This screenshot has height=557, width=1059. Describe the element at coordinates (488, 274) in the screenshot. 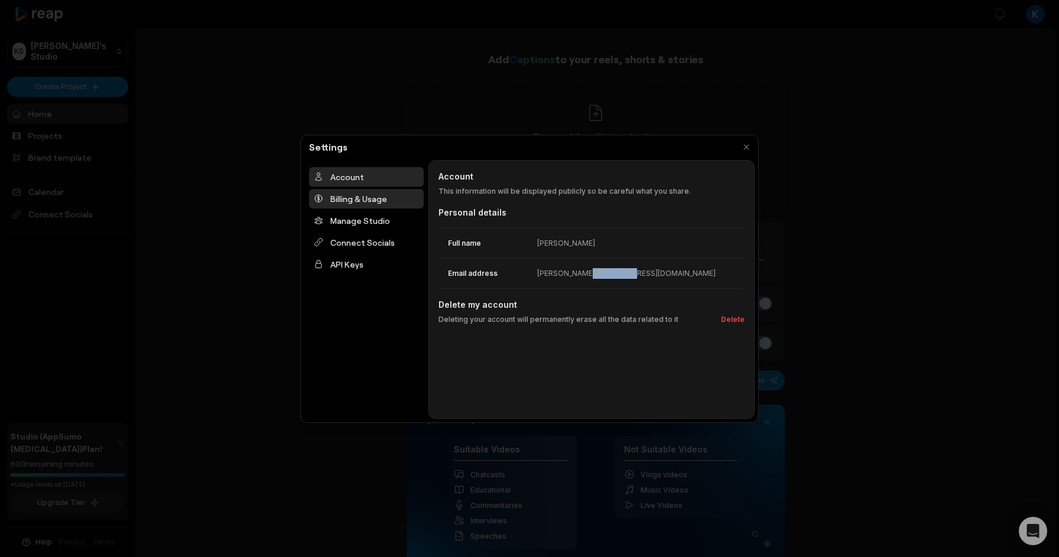

I see `dt: Email address` at that location.